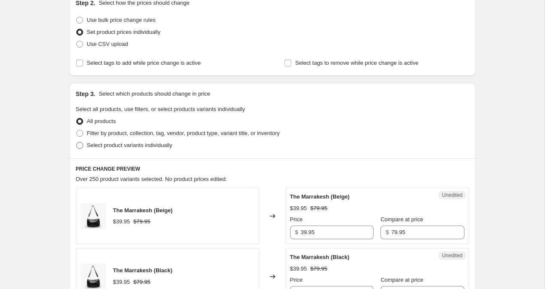 The image size is (545, 289). I want to click on span: All products, so click(101, 121).